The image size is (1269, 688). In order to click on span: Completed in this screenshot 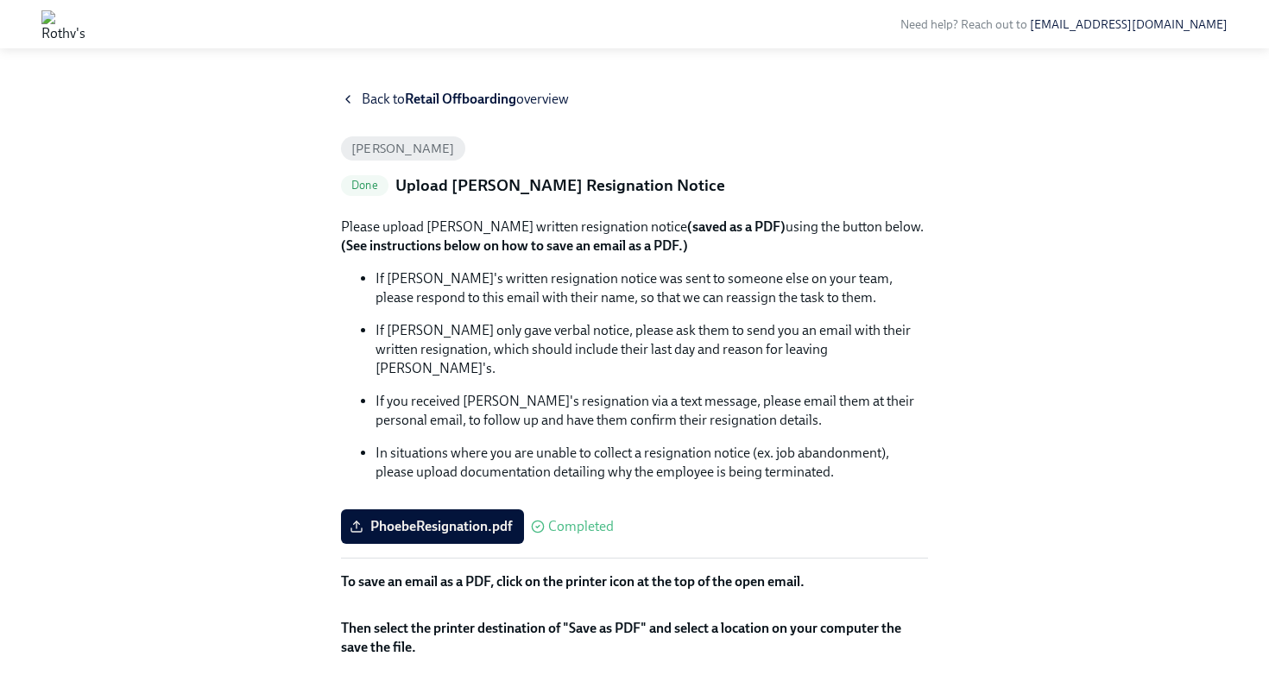, I will do `click(581, 527)`.